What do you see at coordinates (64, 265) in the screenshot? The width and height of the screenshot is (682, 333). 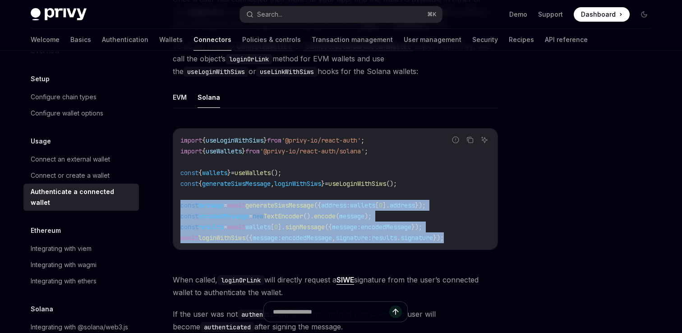 I see `div: Integrating with wagmi` at bounding box center [64, 265].